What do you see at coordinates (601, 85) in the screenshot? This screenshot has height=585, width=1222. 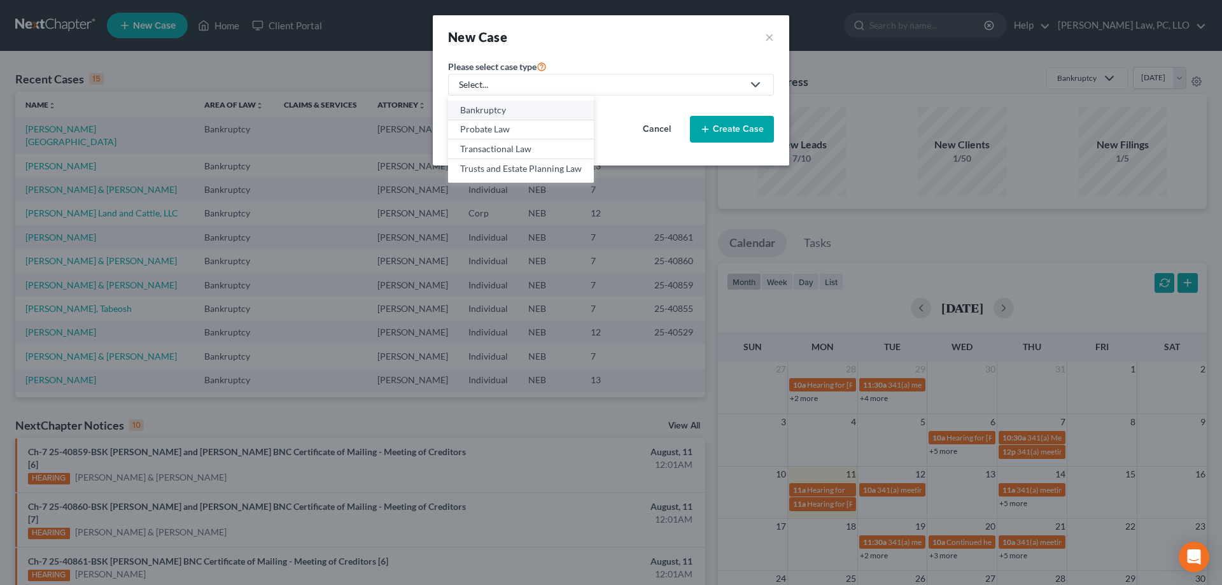 I see `div: Select...` at bounding box center [601, 85].